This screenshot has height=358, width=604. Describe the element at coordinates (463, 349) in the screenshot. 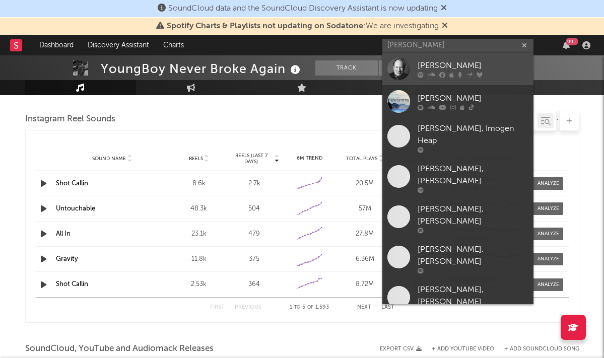

I see `button: + Add YouTube Video` at that location.